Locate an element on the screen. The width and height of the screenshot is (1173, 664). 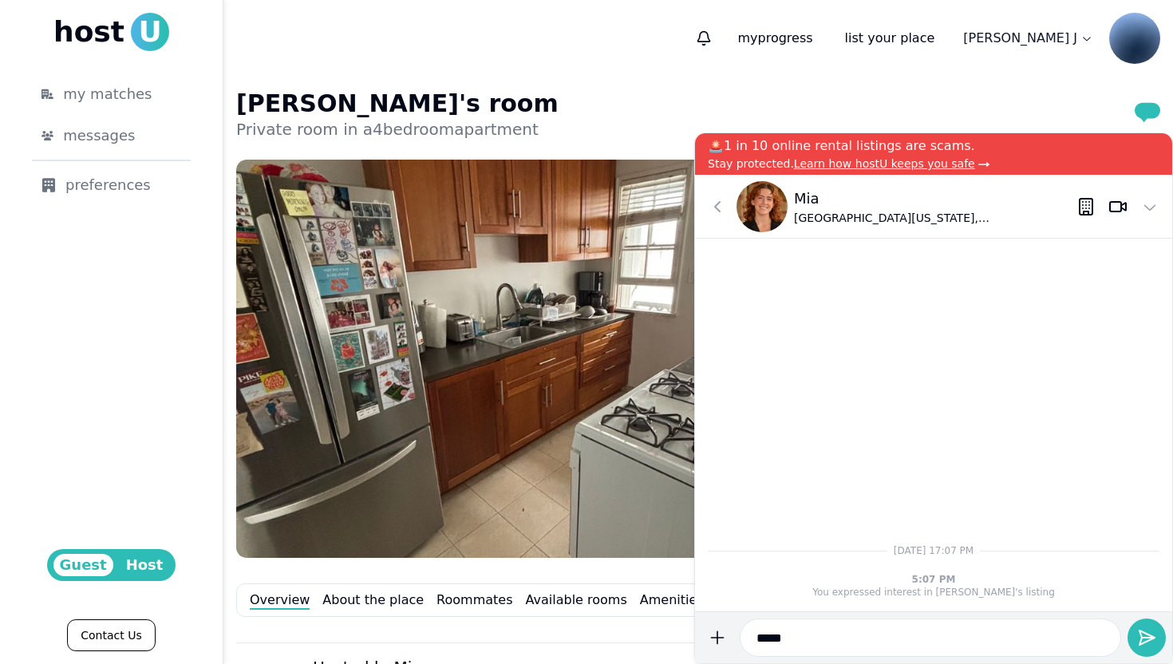
a: Sasha J avatar is located at coordinates (1135, 38).